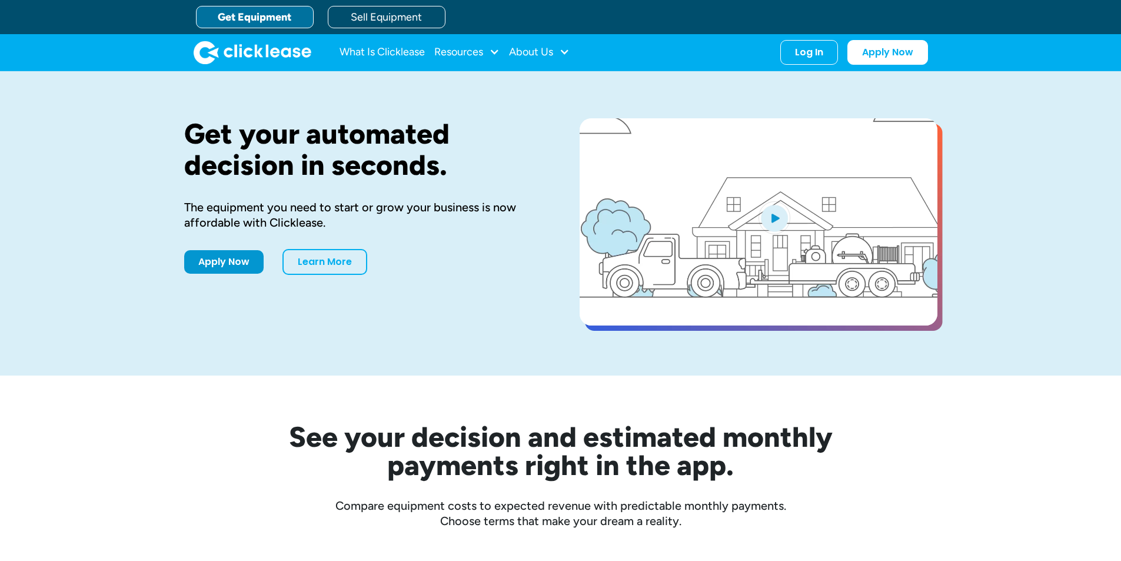  I want to click on div: About Us, so click(539, 52).